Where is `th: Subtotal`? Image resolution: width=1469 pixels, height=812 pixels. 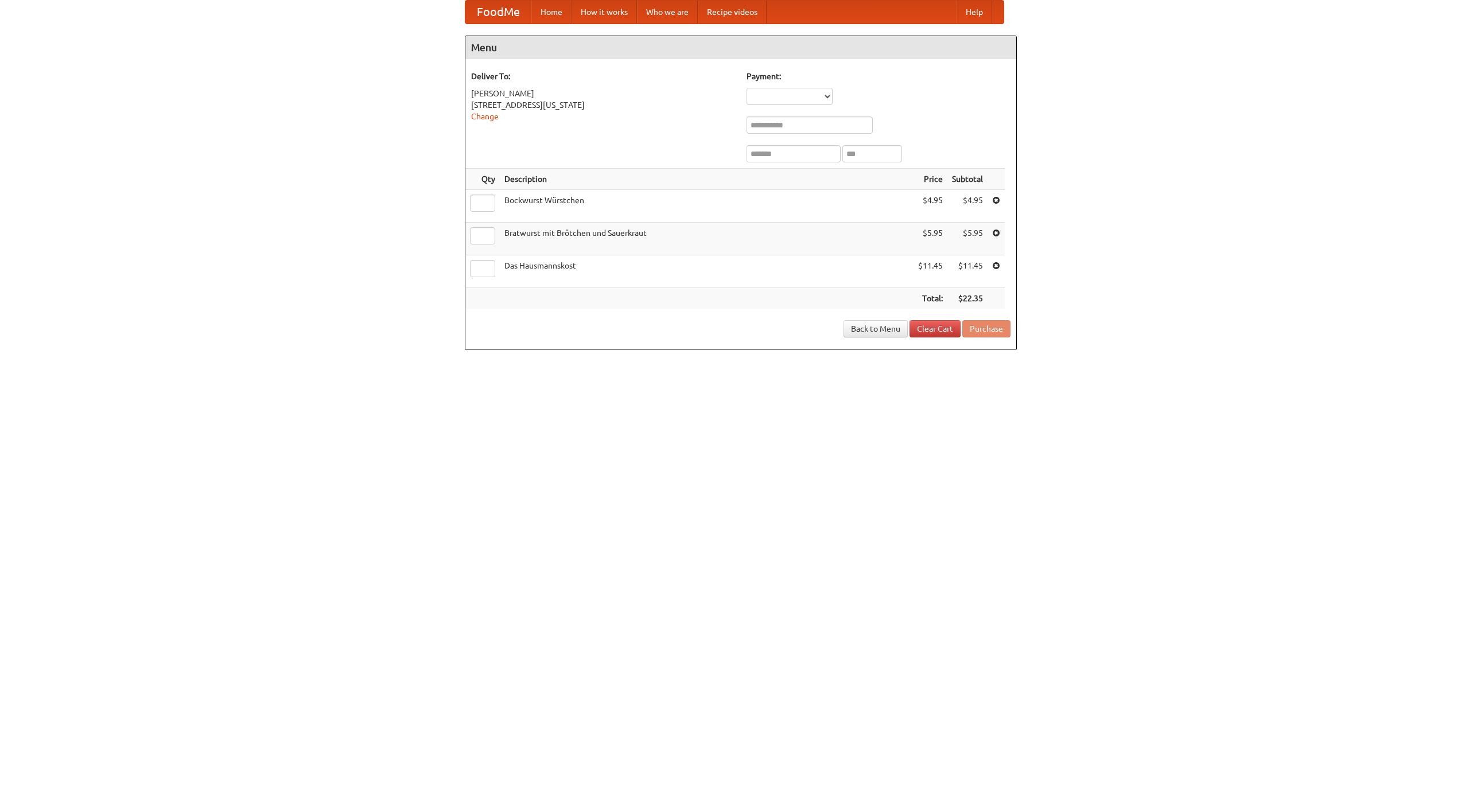 th: Subtotal is located at coordinates (968, 179).